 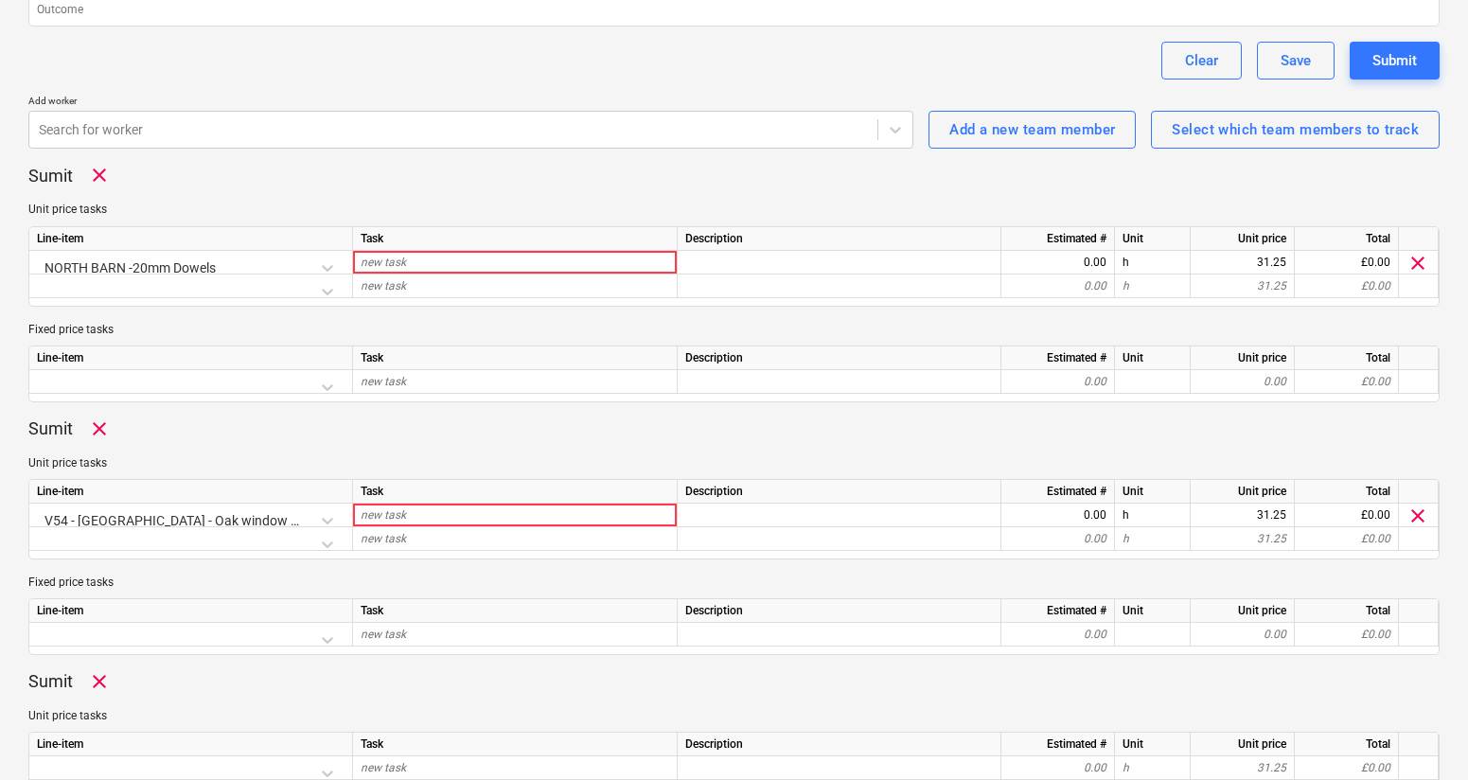 I want to click on button: Select which team members to track, so click(x=1295, y=130).